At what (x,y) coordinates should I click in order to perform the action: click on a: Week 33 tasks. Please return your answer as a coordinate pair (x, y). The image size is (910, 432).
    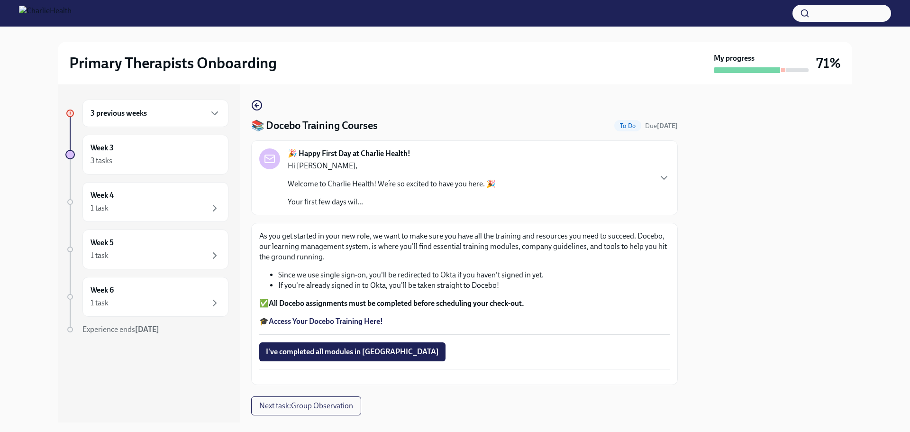
    Looking at the image, I should click on (147, 155).